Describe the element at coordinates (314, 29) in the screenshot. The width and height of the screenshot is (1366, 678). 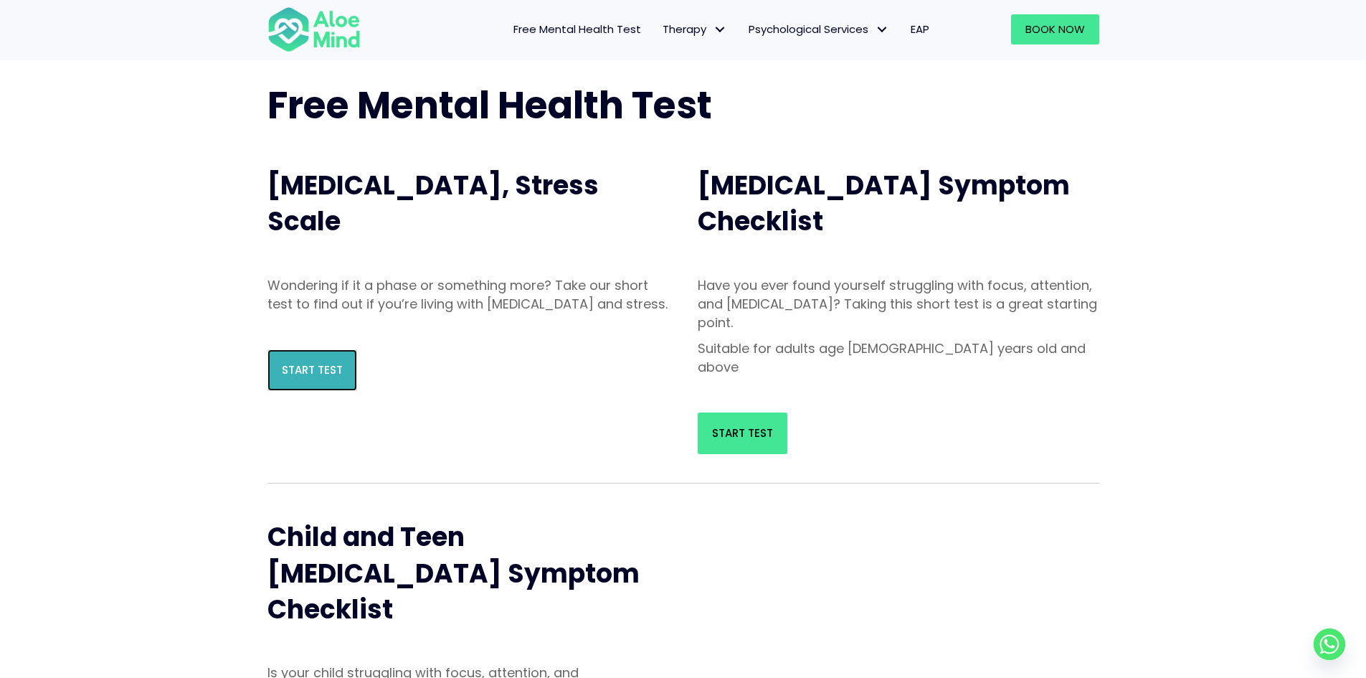
I see `img: Aloe mind Logo` at that location.